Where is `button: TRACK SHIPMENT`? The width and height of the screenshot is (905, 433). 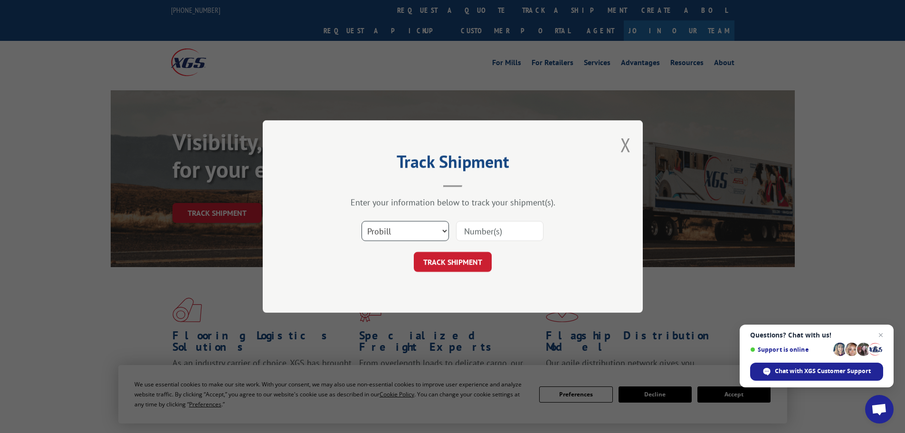 button: TRACK SHIPMENT is located at coordinates (453, 262).